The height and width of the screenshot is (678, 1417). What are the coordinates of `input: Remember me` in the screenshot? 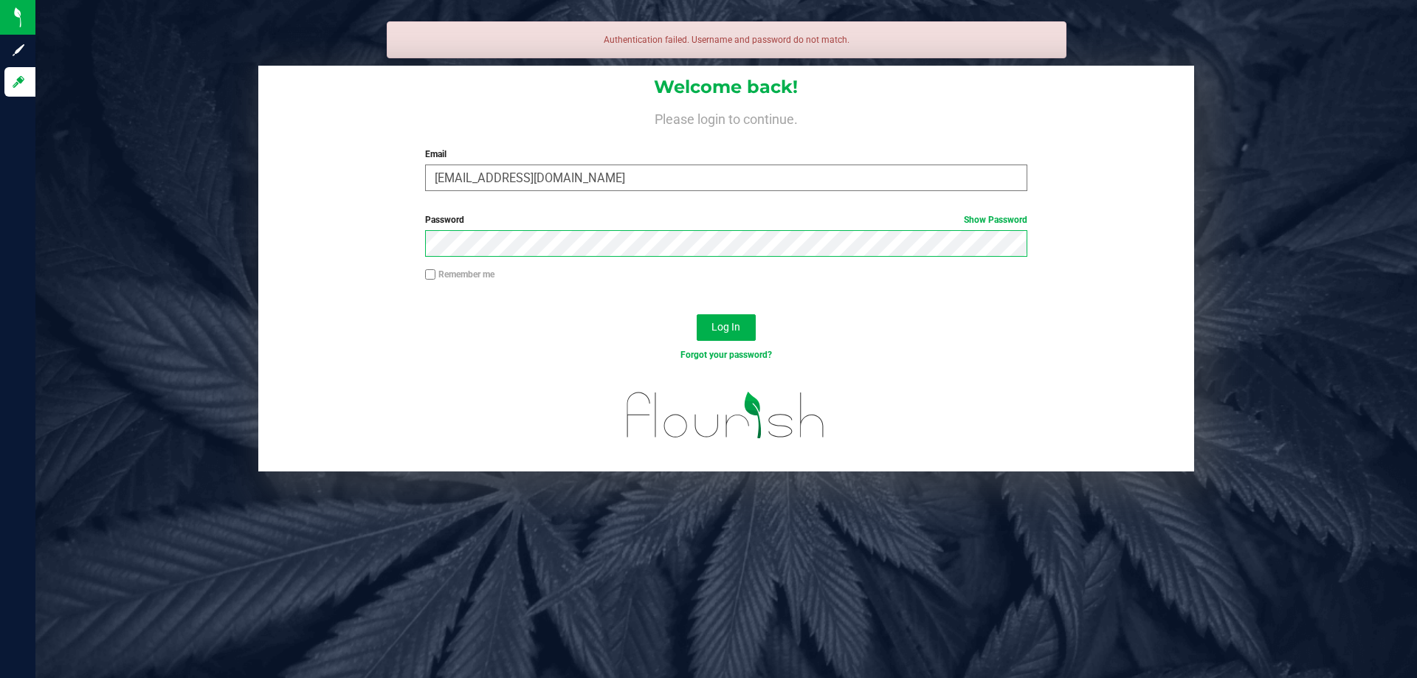 It's located at (430, 275).